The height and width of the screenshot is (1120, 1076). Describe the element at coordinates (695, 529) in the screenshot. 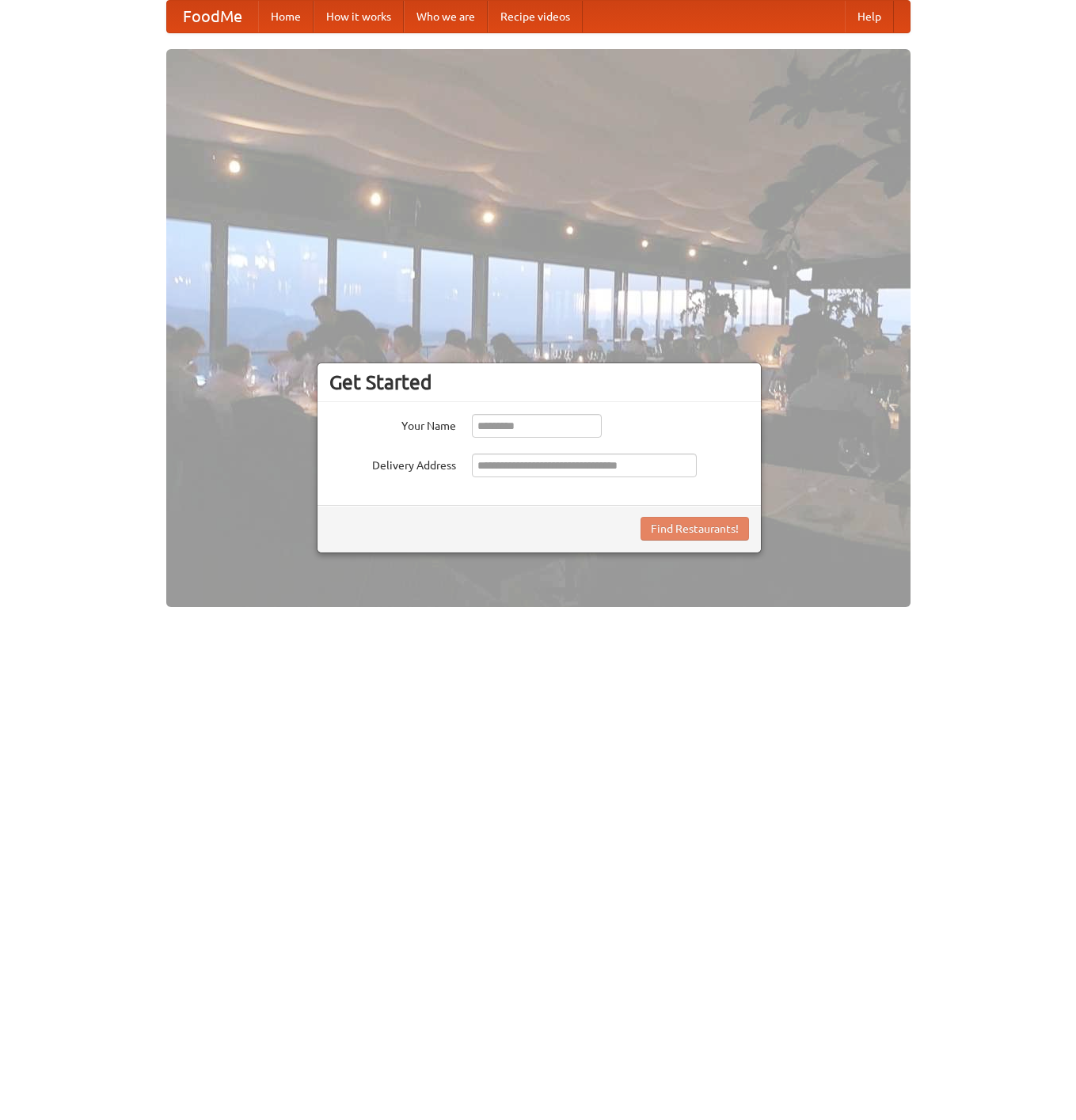

I see `button: Find Restaurants!` at that location.